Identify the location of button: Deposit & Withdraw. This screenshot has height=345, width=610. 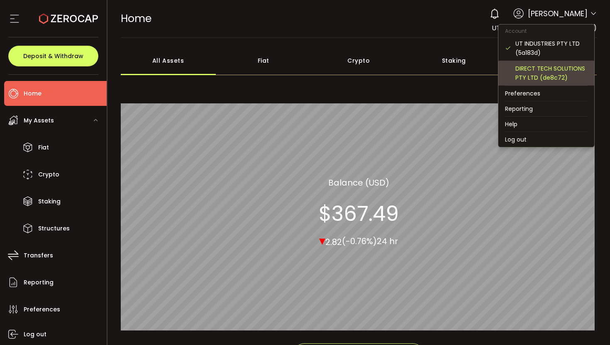
(53, 56).